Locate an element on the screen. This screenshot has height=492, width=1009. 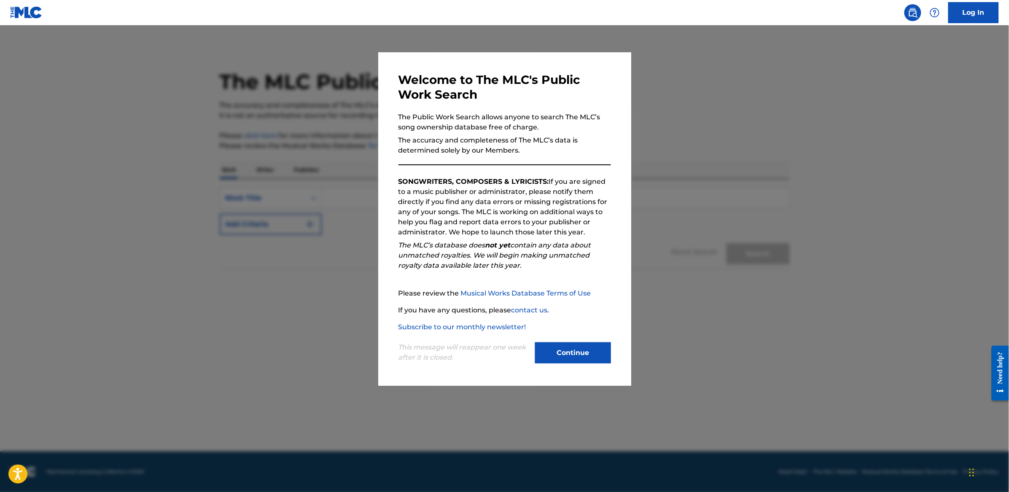
img: MLC Logo is located at coordinates (26, 12).